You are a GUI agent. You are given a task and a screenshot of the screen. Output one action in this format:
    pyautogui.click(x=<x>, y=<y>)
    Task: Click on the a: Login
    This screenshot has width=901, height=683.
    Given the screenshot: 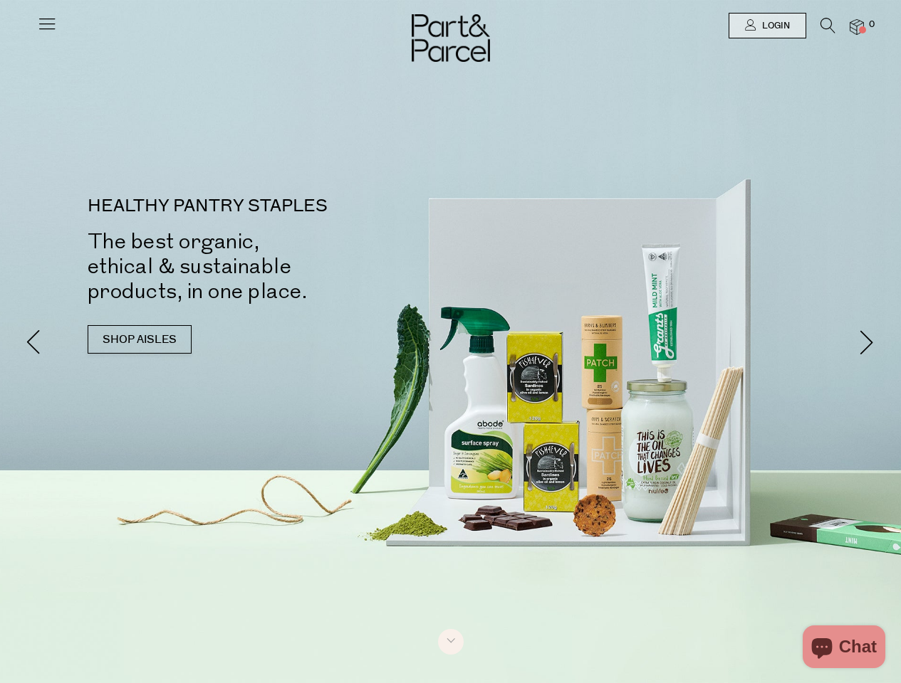 What is the action you would take?
    pyautogui.click(x=767, y=26)
    